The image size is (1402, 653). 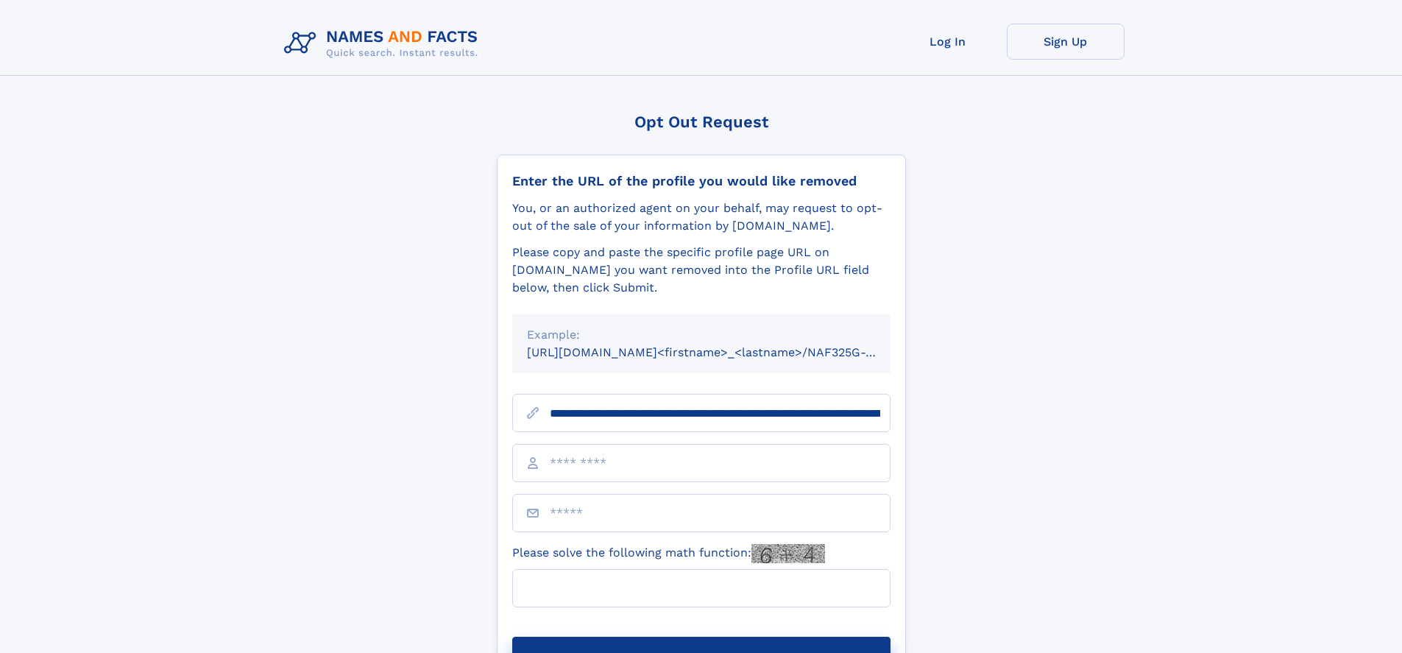 What do you see at coordinates (702, 217) in the screenshot?
I see `div: You, or an authorized agent on your behalf, may request to opt-out of the sale of your informatio...` at bounding box center [702, 217].